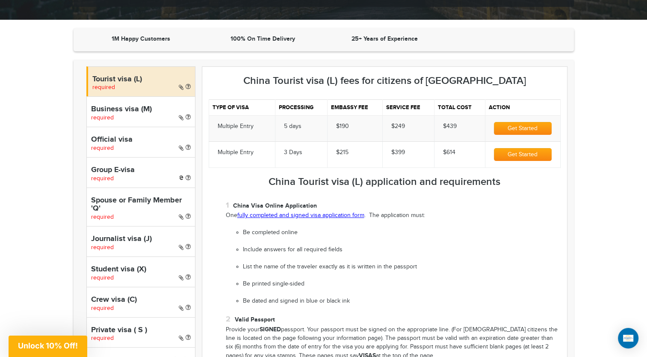 The image size is (647, 357). I want to click on li: Be printed single-sided, so click(401, 284).